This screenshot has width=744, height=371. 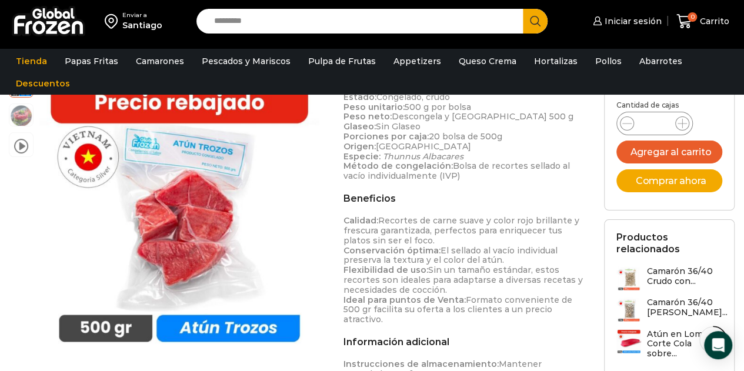 What do you see at coordinates (684, 344) in the screenshot?
I see `h3: Atún en Lomo Corte Cola sobre...` at bounding box center [684, 344].